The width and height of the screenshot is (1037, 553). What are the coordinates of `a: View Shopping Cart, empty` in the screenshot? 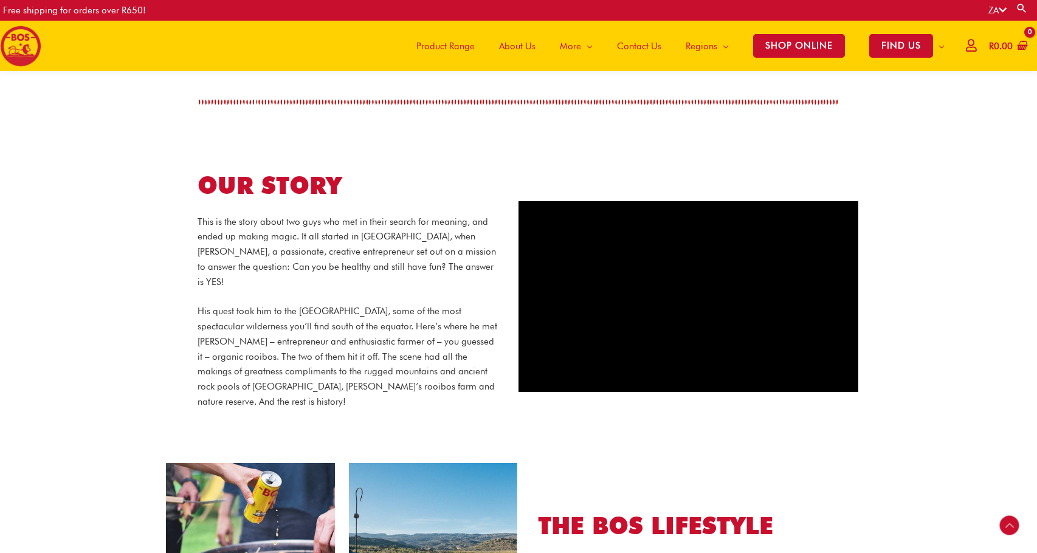 It's located at (1007, 46).